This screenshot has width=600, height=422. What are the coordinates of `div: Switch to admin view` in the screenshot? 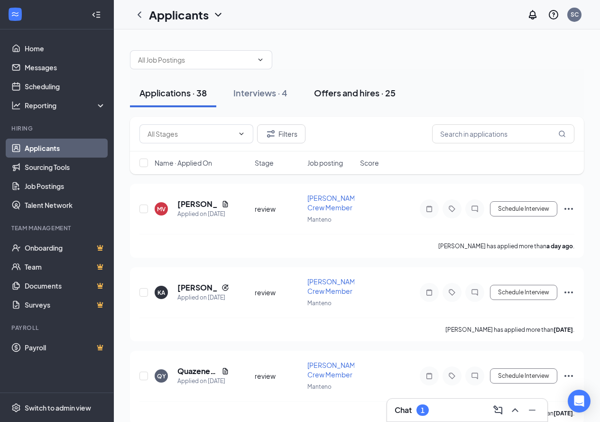 It's located at (58, 408).